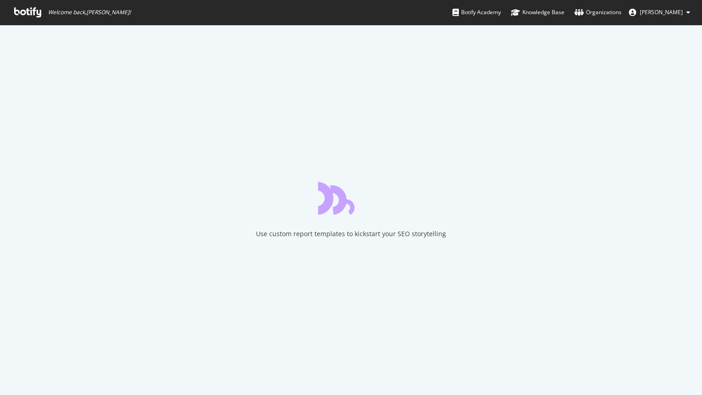 The height and width of the screenshot is (395, 702). What do you see at coordinates (598, 12) in the screenshot?
I see `div: Organizations` at bounding box center [598, 12].